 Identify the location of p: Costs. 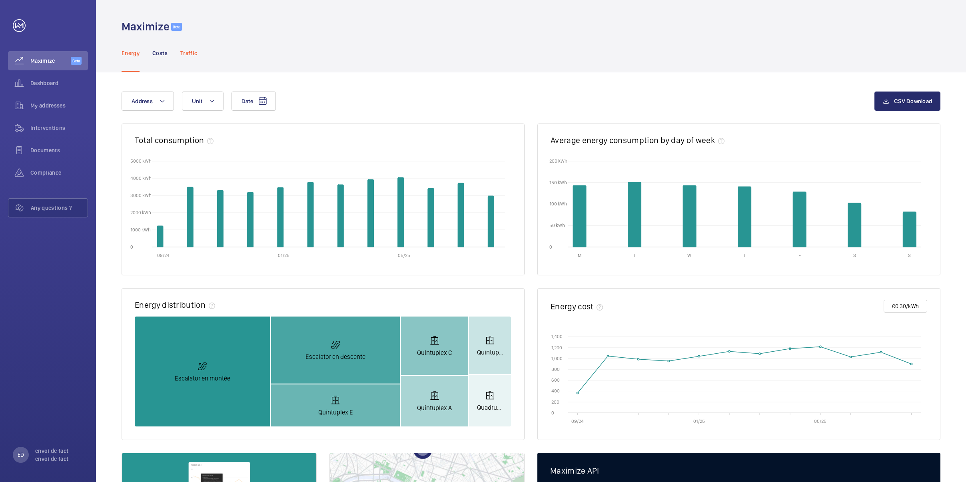
(160, 53).